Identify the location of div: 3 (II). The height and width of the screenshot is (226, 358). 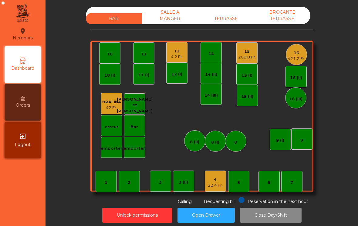
(183, 183).